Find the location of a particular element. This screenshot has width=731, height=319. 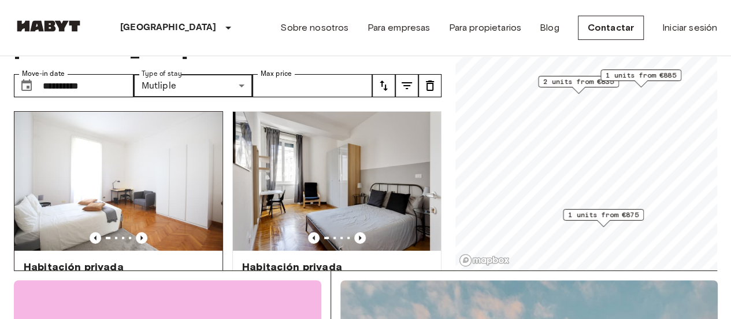

div: Mutliple is located at coordinates (193, 86).